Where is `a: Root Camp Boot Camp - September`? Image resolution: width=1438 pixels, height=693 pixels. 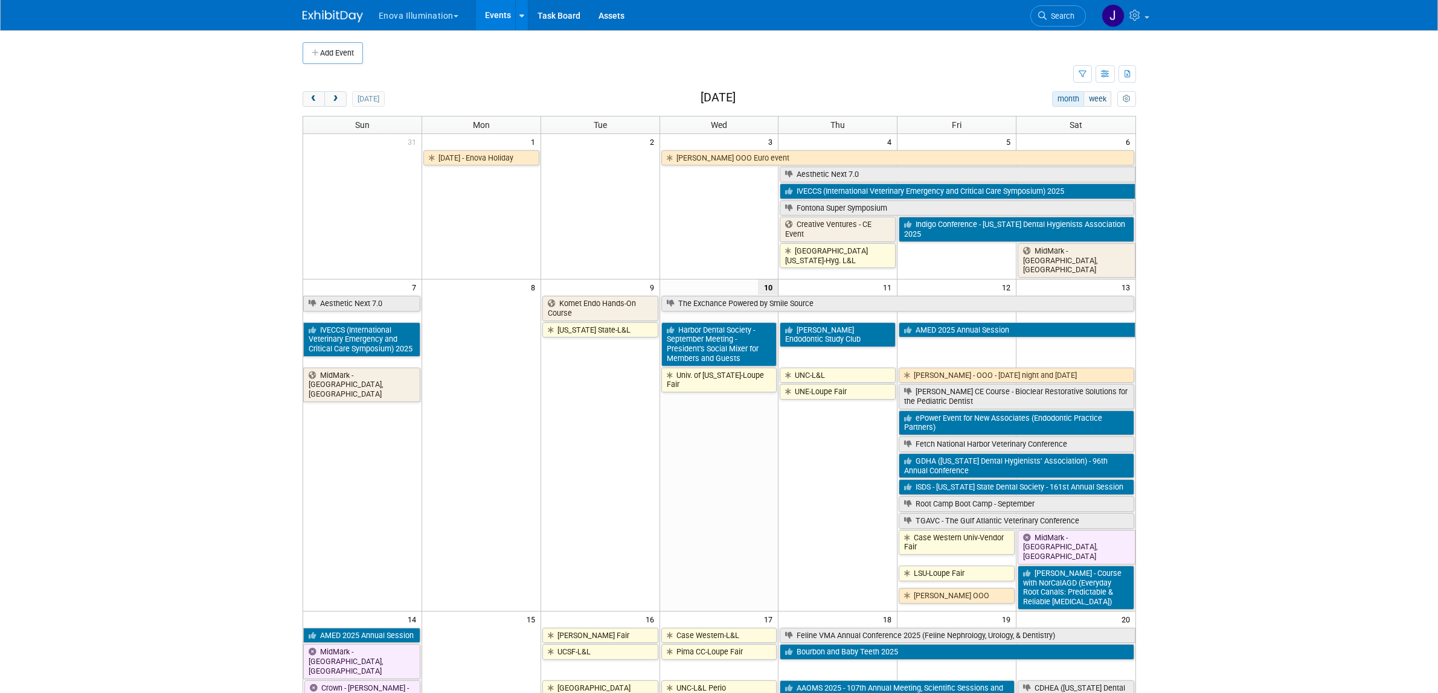 a: Root Camp Boot Camp - September is located at coordinates (1016, 504).